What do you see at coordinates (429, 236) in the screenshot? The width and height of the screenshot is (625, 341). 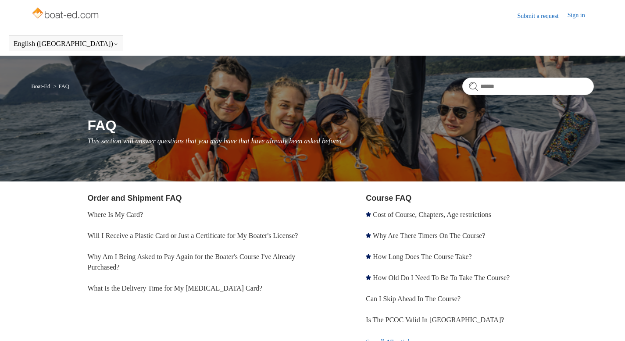 I see `a: Why Are There Timers On The Course?` at bounding box center [429, 236].